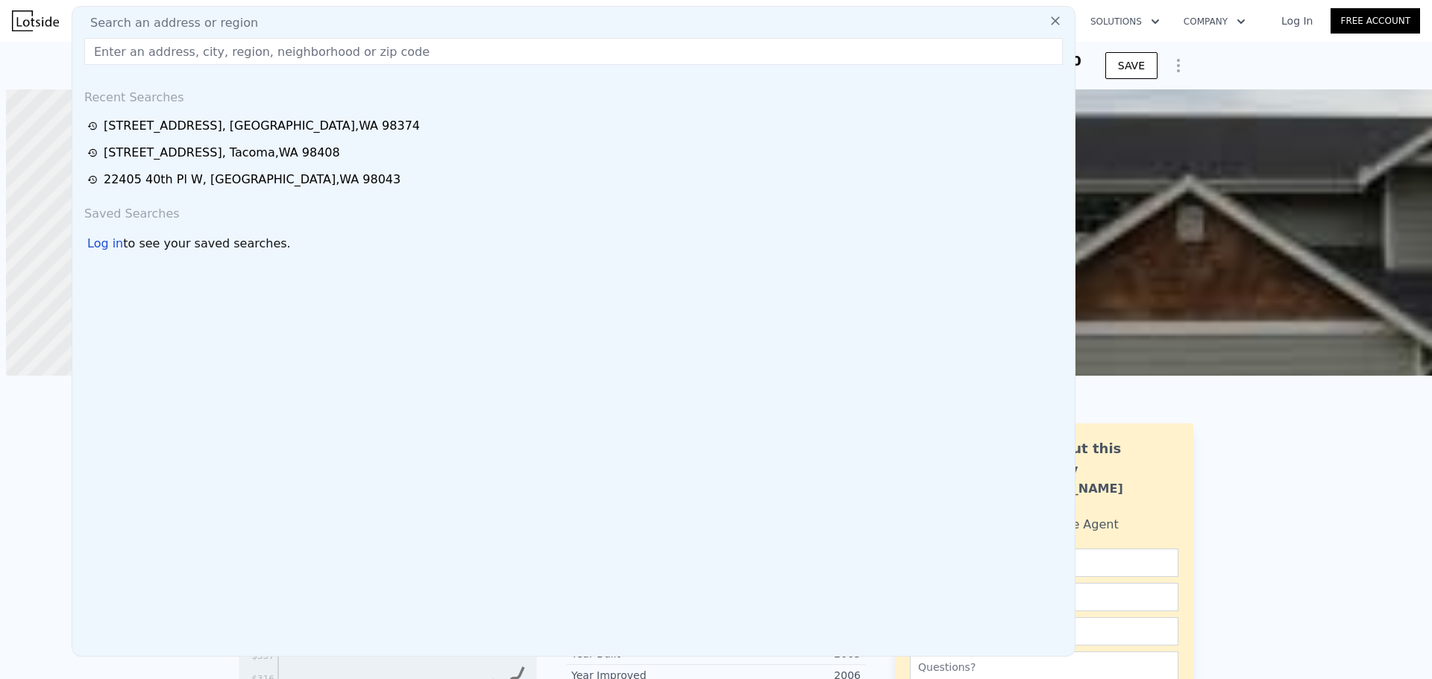  Describe the element at coordinates (573, 95) in the screenshot. I see `div: Recent Searches` at that location.